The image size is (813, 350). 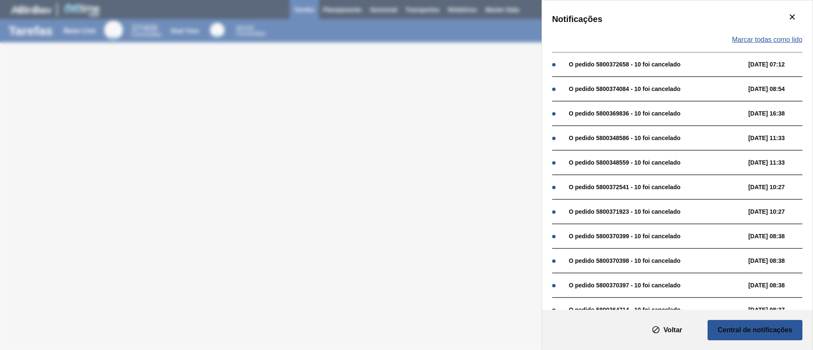 I want to click on div: O pedido 5800372658 - 10 foi cancelado, so click(x=656, y=64).